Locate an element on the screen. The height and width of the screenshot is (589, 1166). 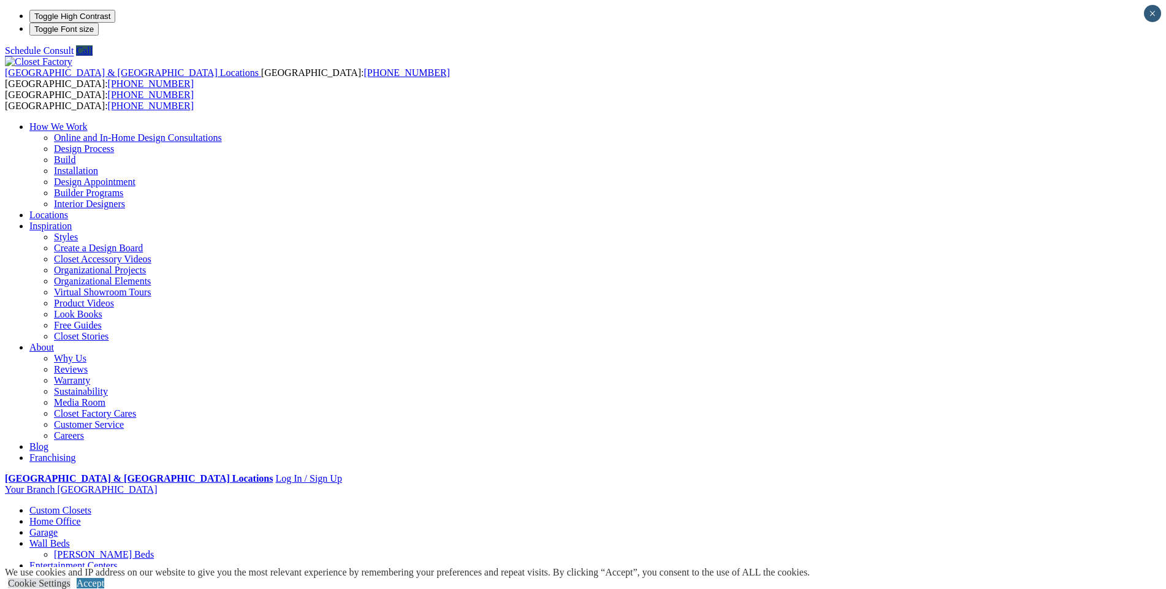
a: Why Us is located at coordinates (70, 358).